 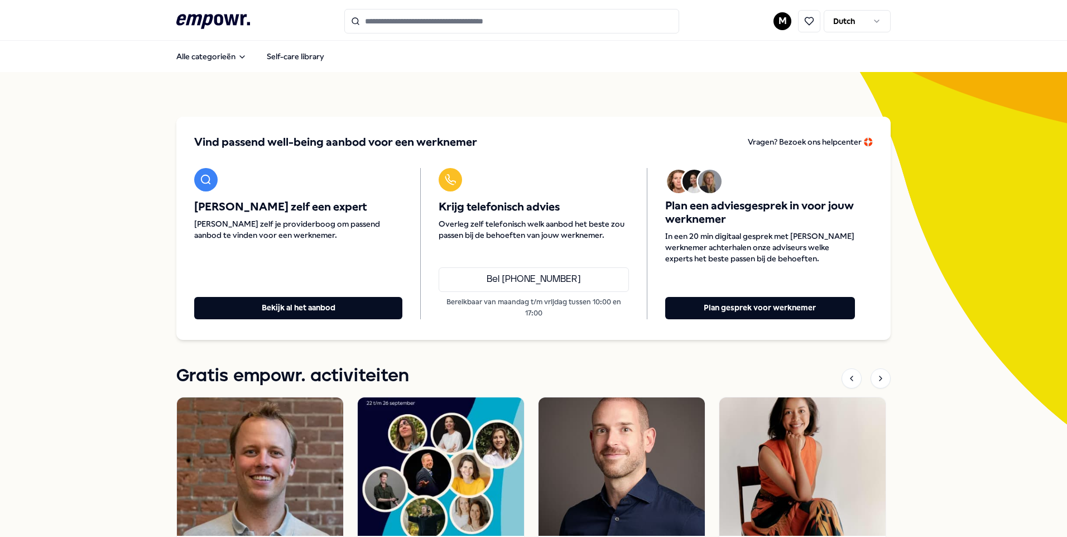 I want to click on nav: Main, so click(x=250, y=56).